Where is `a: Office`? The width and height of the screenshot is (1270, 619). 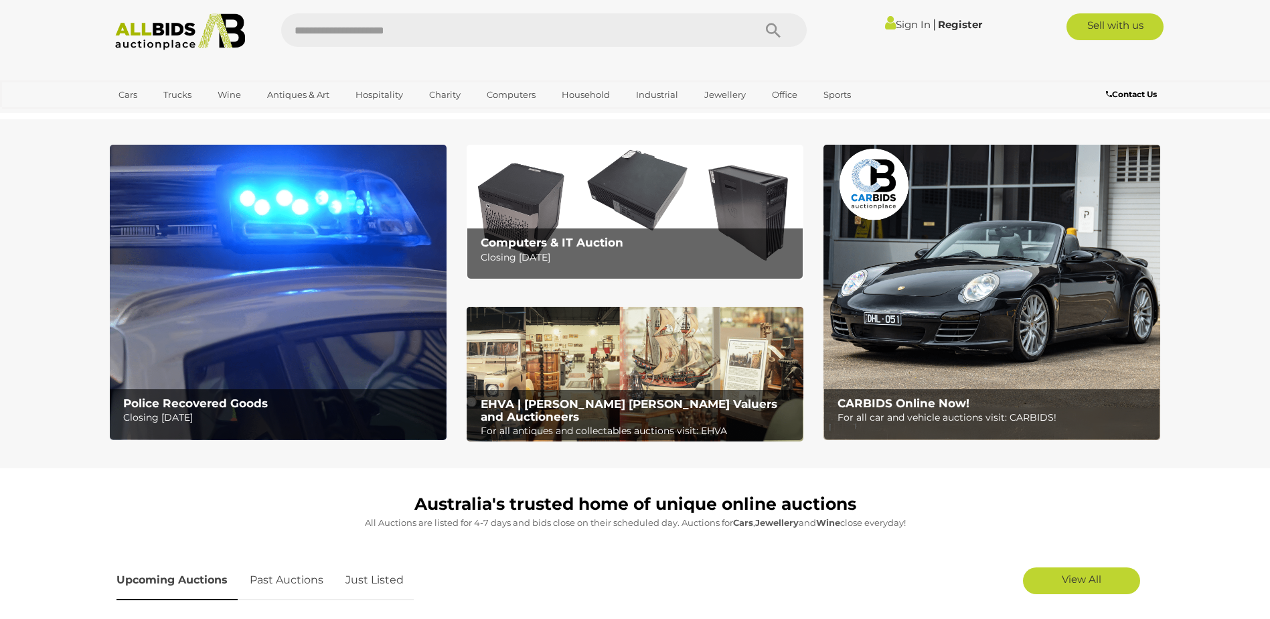 a: Office is located at coordinates (785, 94).